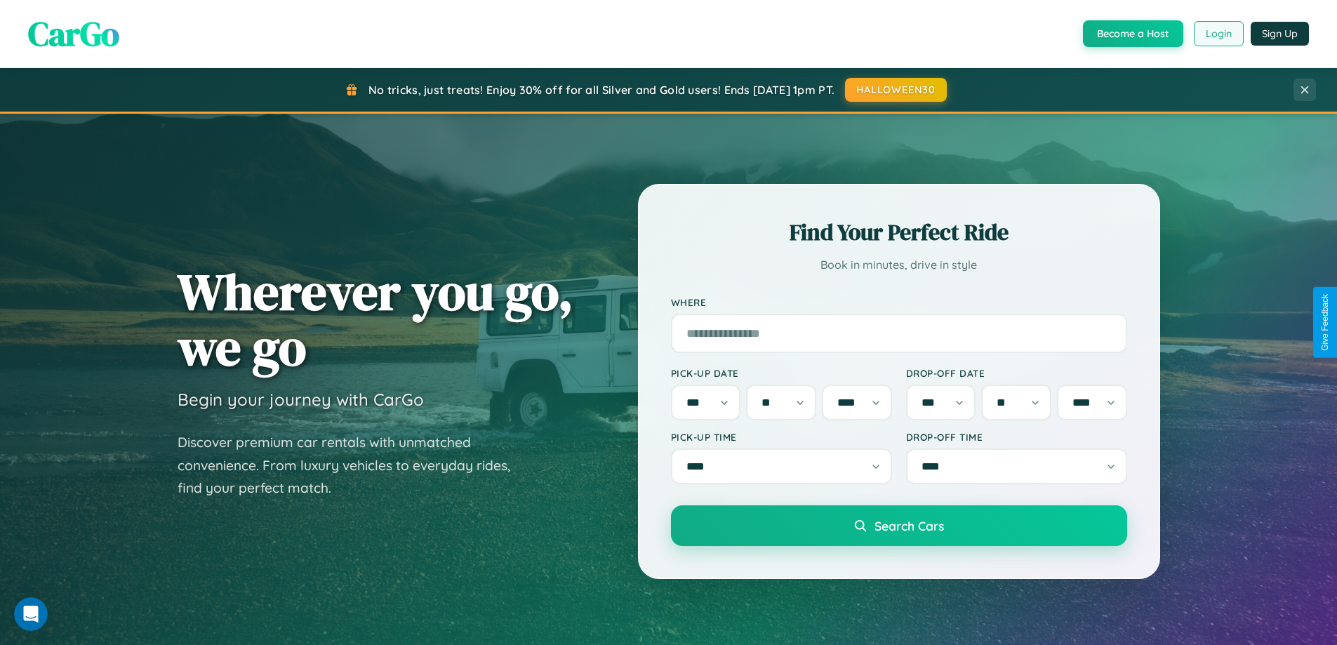 Image resolution: width=1337 pixels, height=645 pixels. Describe the element at coordinates (1132, 34) in the screenshot. I see `button: Become a Host` at that location.